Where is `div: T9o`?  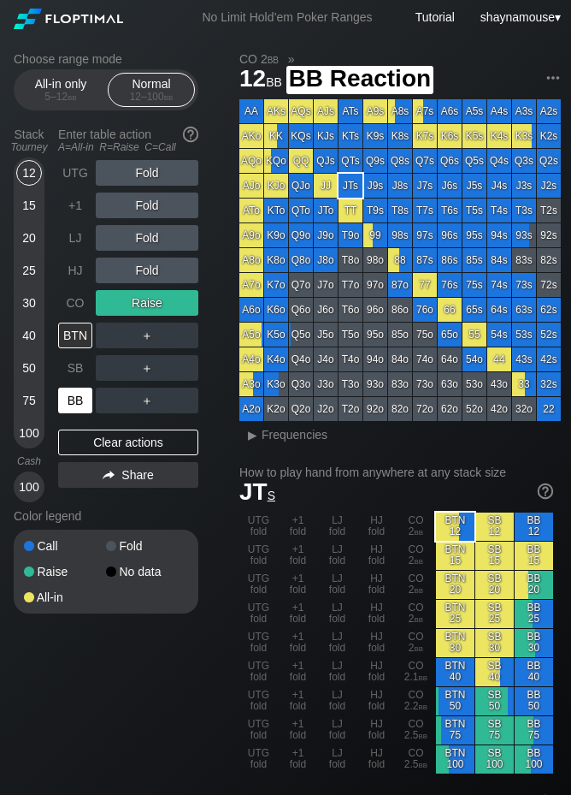
div: T9o is located at coordinates (351, 235).